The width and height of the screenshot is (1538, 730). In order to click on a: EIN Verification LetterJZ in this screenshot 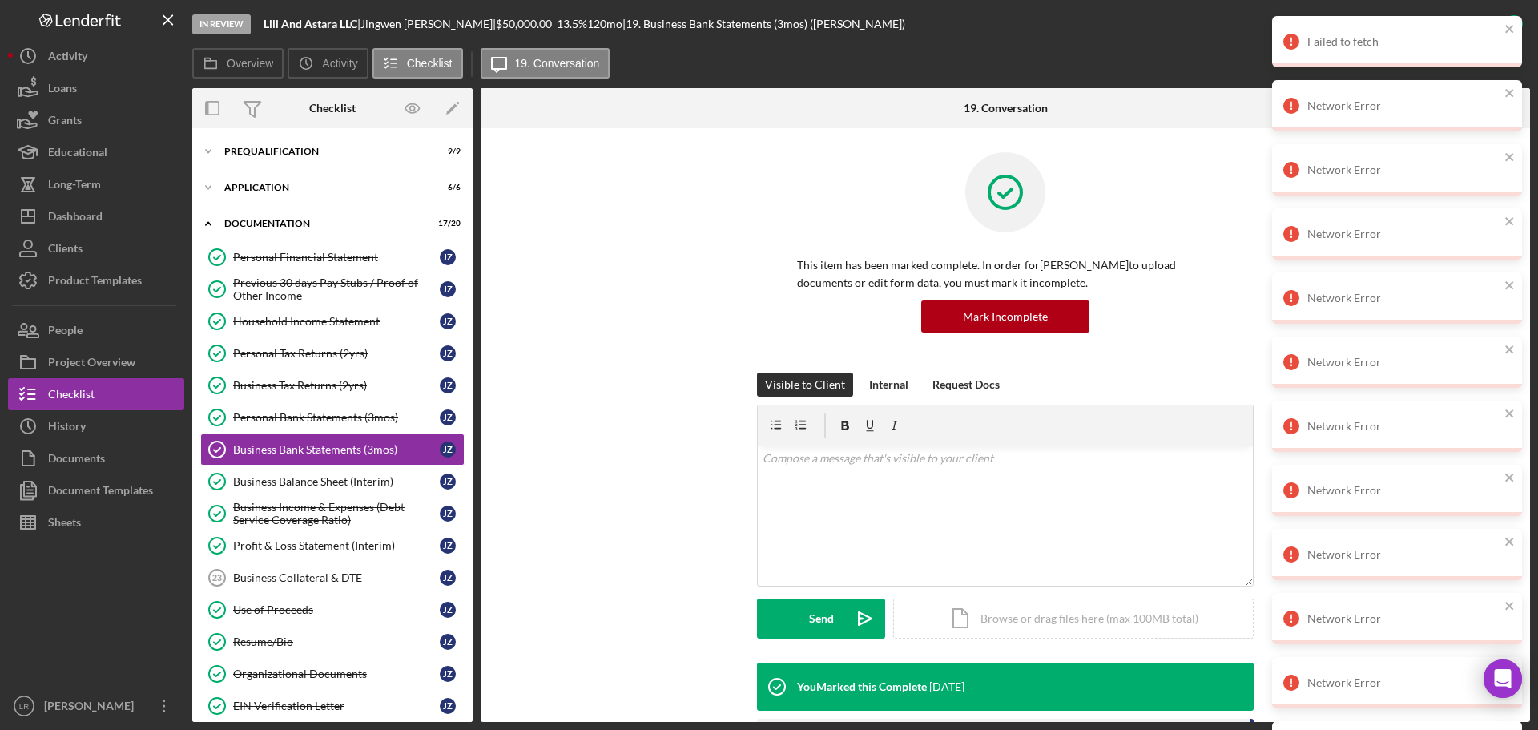, I will do `click(332, 706)`.